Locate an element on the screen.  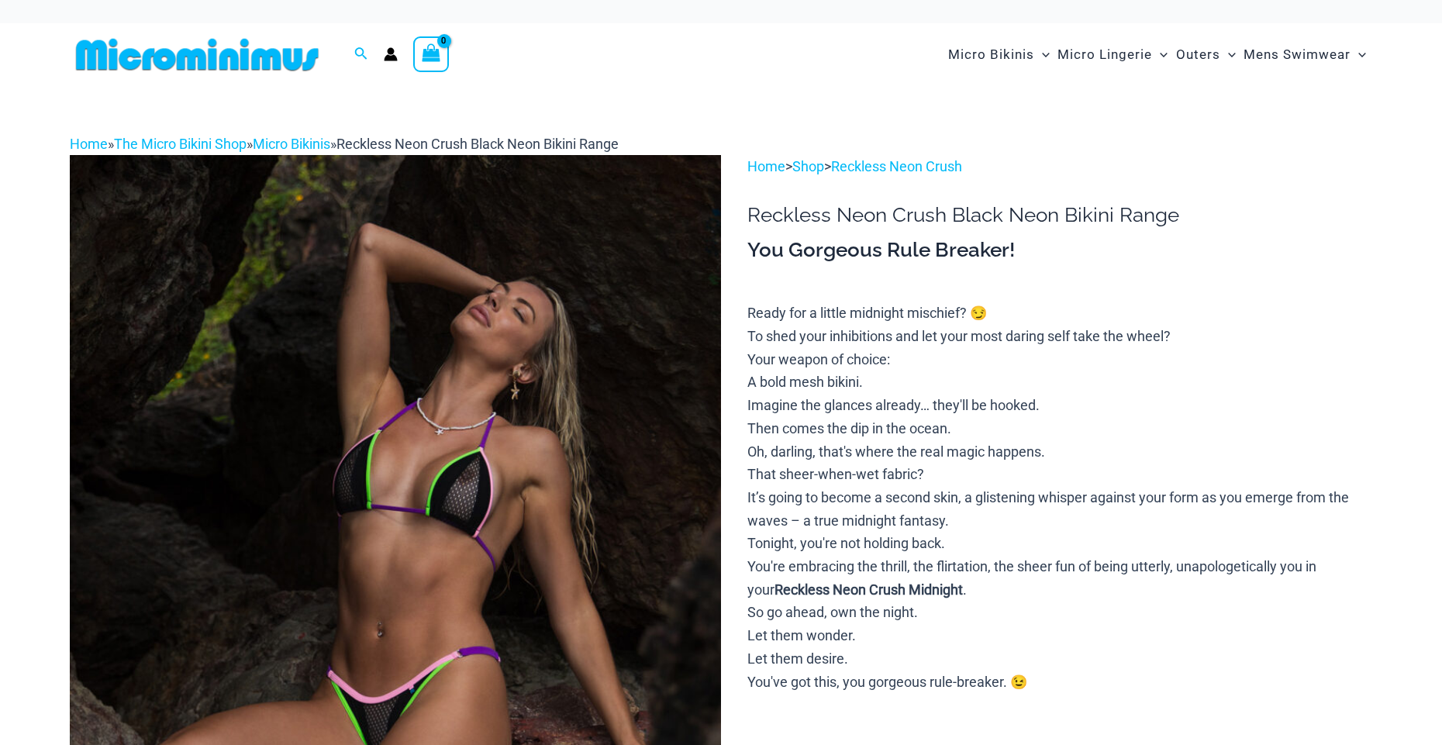
img: MM SHOP LOGO FLAT is located at coordinates (197, 54).